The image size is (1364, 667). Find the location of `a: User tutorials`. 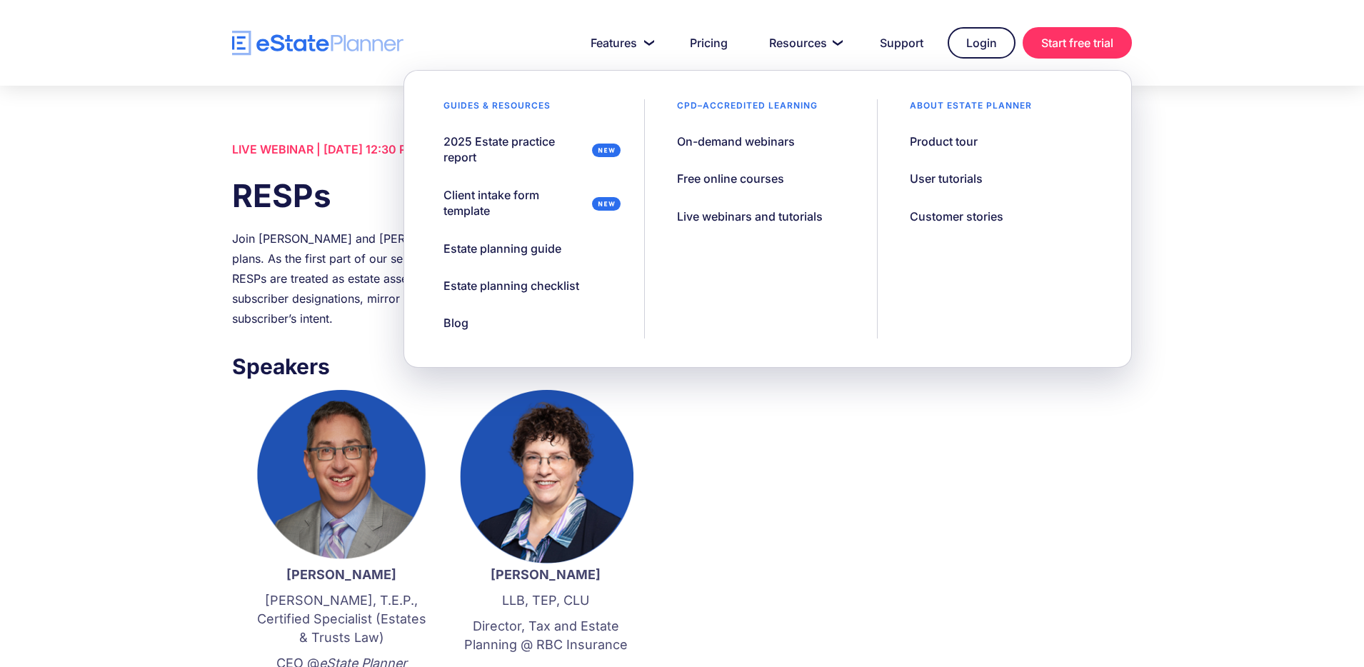

a: User tutorials is located at coordinates (946, 179).